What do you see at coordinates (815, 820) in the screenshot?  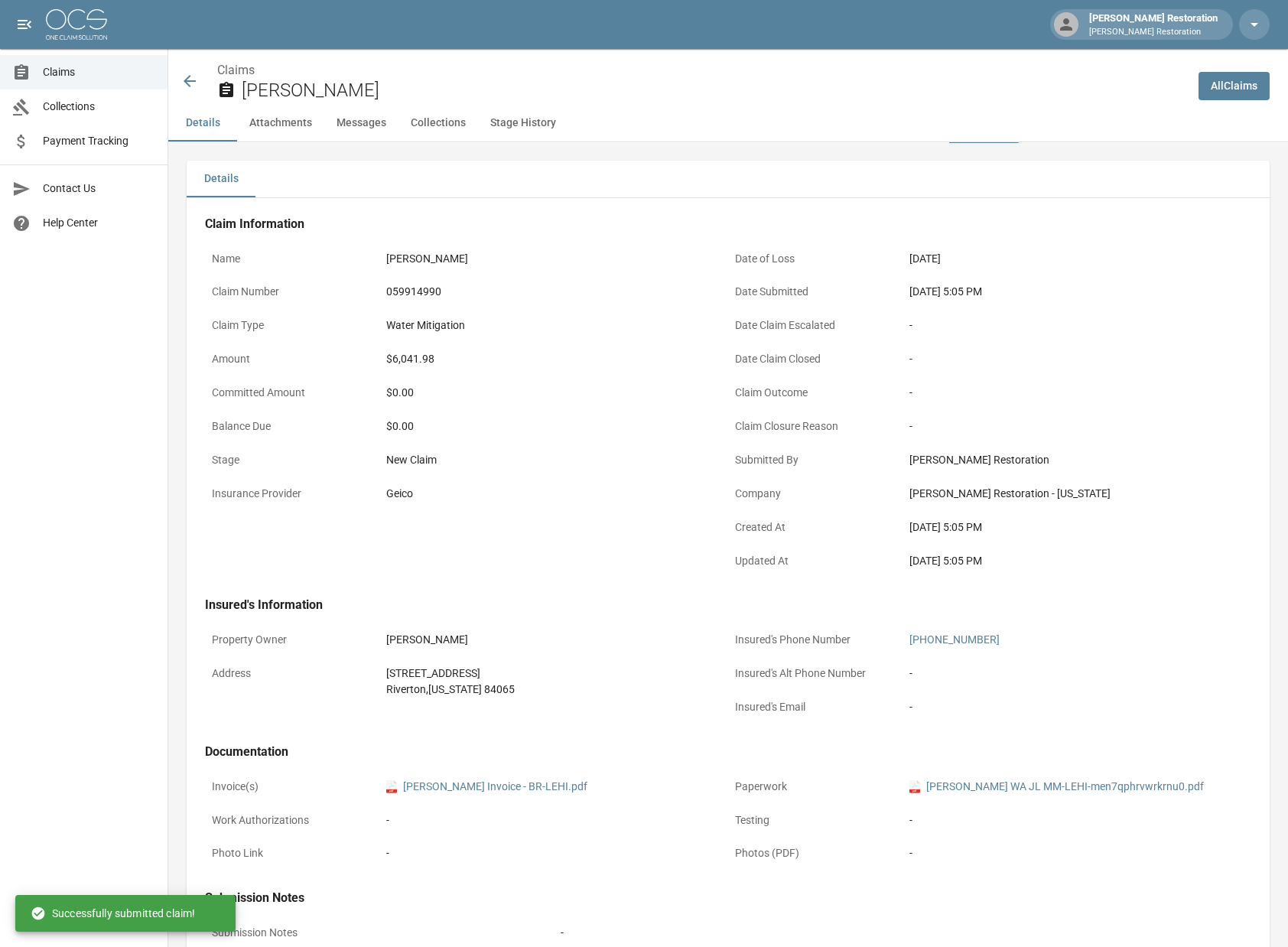 I see `p: Testing` at bounding box center [815, 820].